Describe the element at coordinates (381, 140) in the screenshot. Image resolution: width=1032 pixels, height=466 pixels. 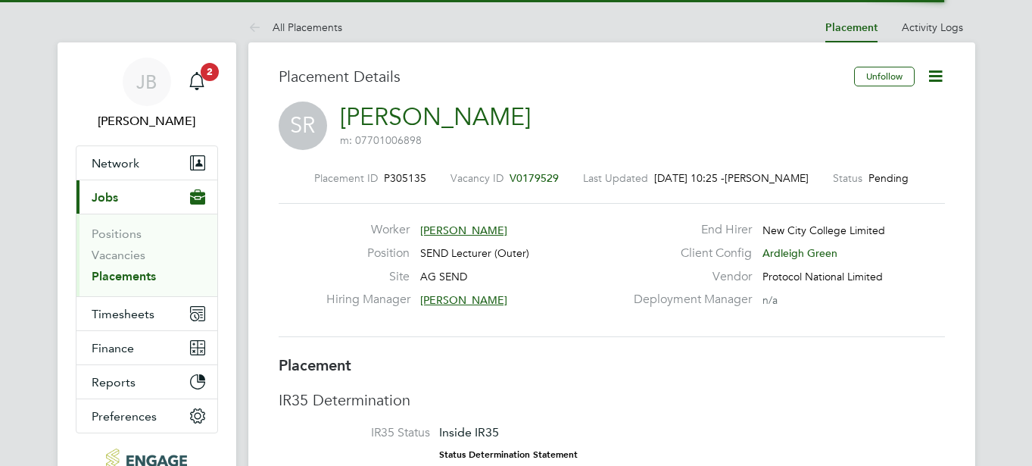
I see `span: m: 07701006898` at that location.